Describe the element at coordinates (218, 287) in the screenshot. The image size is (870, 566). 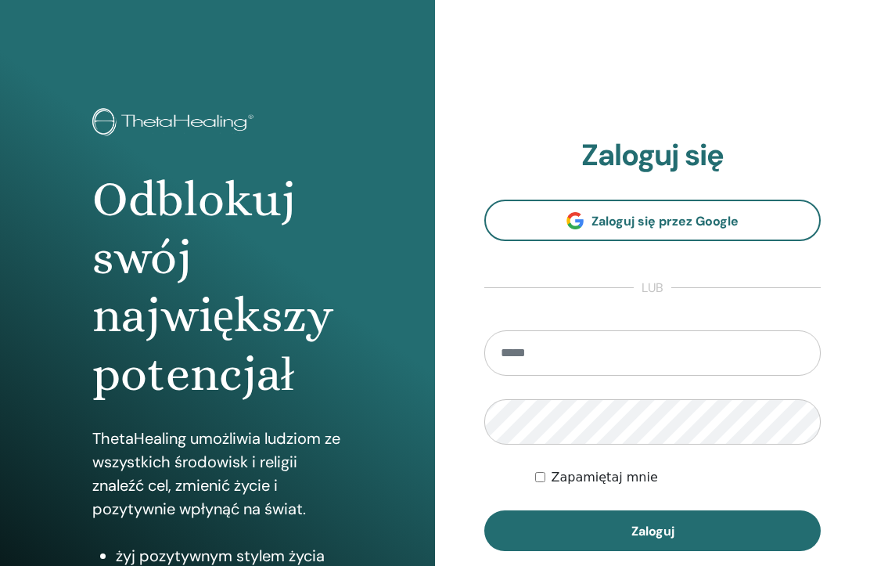
I see `h1: Odblokuj swój największy potencjał` at that location.